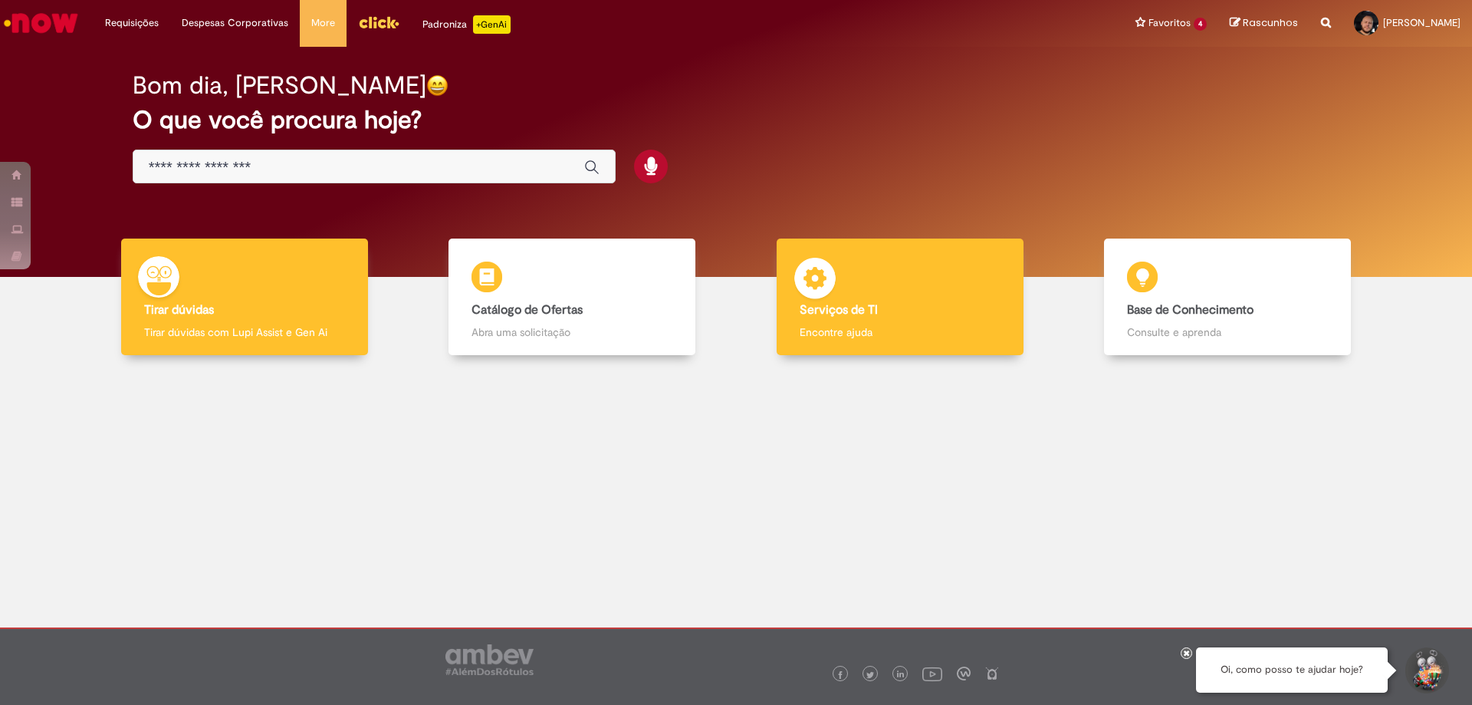 Image resolution: width=1472 pixels, height=705 pixels. I want to click on span: Despesas Corporativas, so click(235, 23).